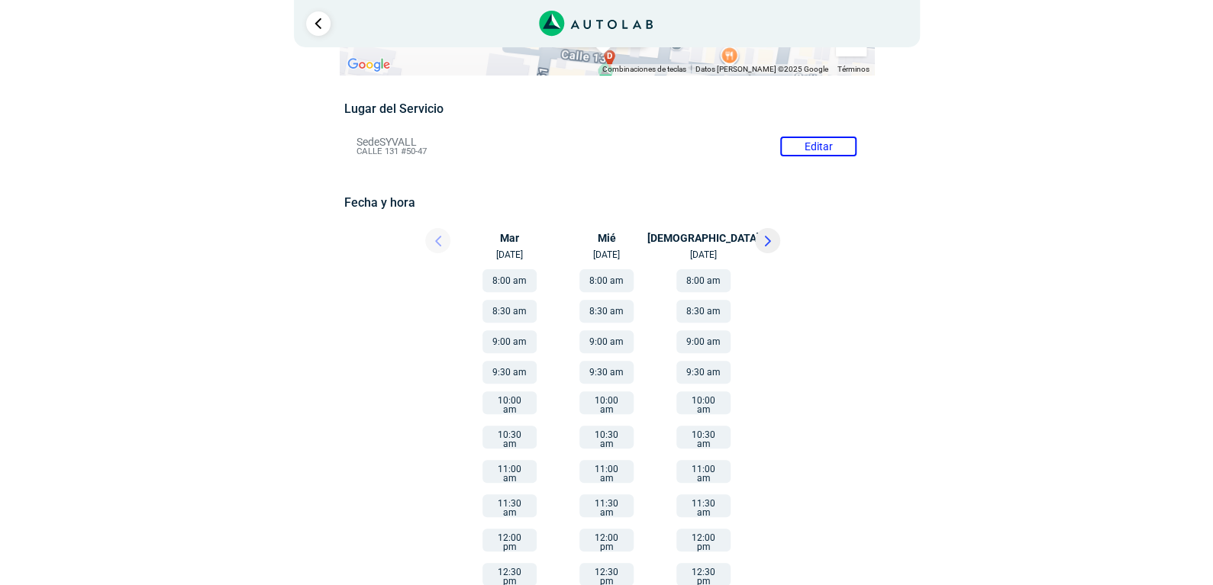 The height and width of the screenshot is (585, 1213). Describe the element at coordinates (369, 65) in the screenshot. I see `a: Abre esta zona en Google Maps (se abre en una nueva ventana)` at that location.